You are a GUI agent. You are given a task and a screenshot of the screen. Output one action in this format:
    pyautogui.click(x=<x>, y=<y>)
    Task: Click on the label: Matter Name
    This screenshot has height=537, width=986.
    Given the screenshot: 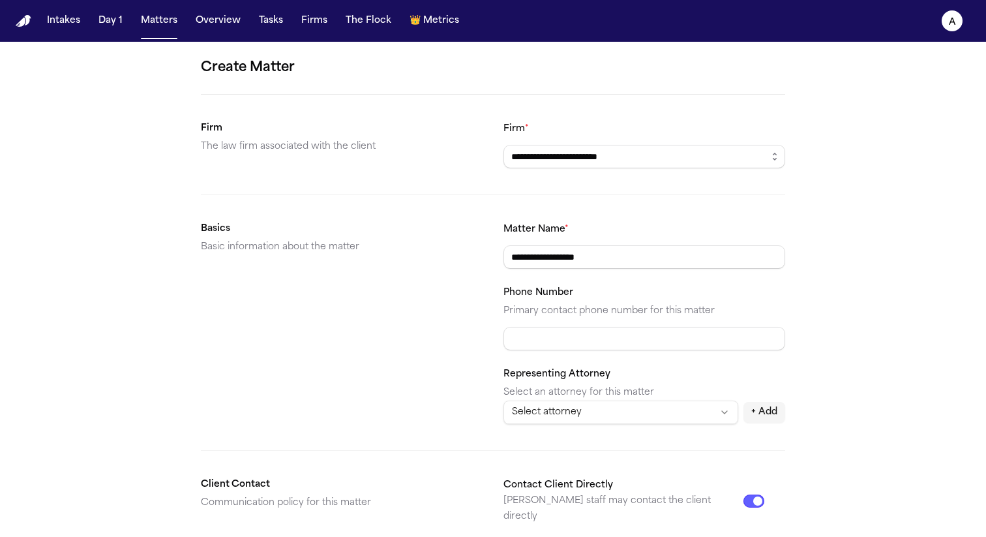 What is the action you would take?
    pyautogui.click(x=536, y=229)
    